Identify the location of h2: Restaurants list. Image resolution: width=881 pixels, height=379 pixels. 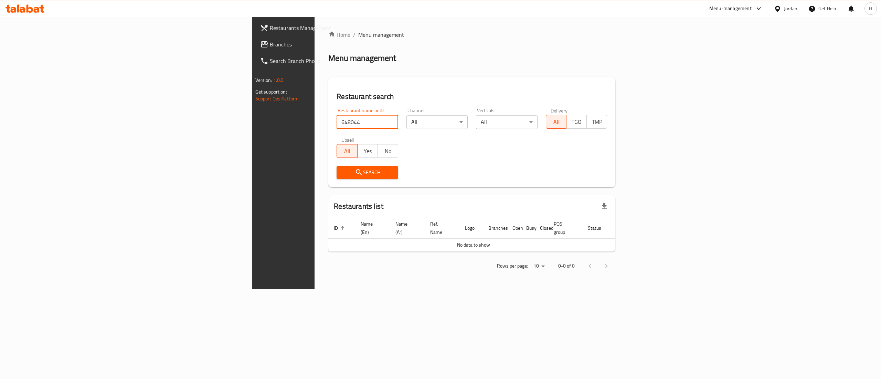
(358, 207).